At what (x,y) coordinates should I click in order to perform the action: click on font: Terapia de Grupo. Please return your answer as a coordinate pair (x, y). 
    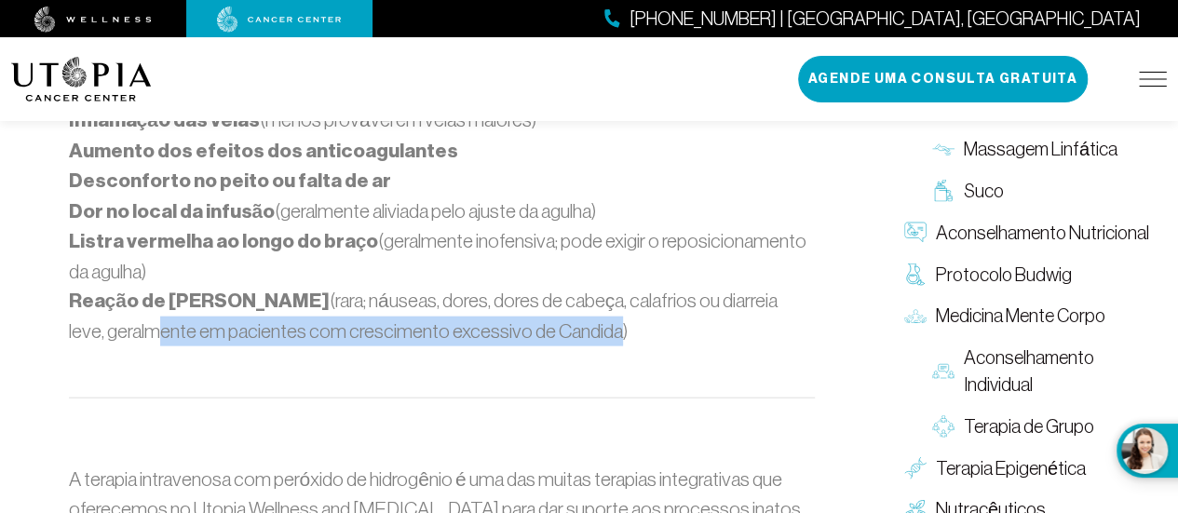
    Looking at the image, I should click on (1029, 426).